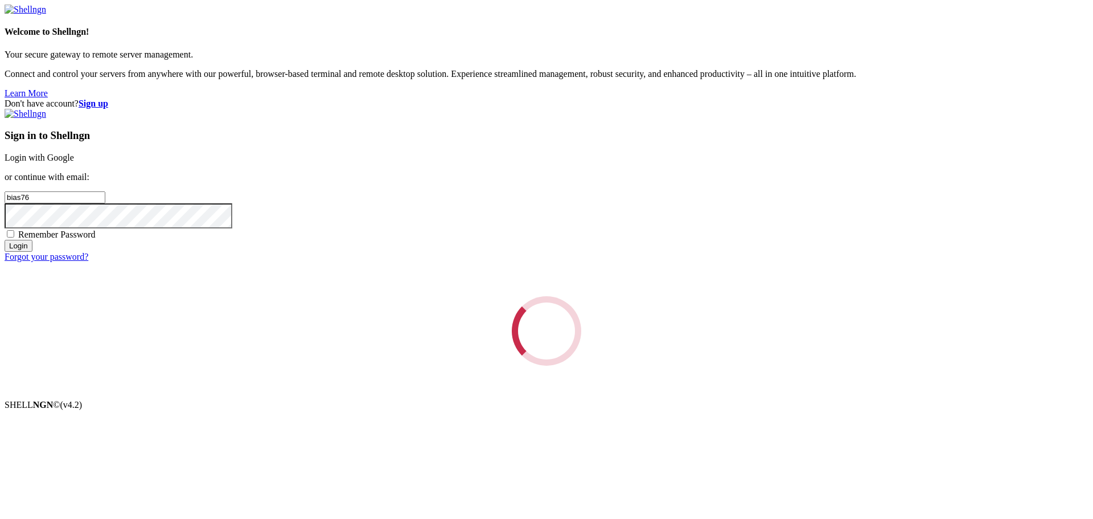 The width and height of the screenshot is (1093, 519). Describe the element at coordinates (57, 234) in the screenshot. I see `span: Remember Password` at that location.